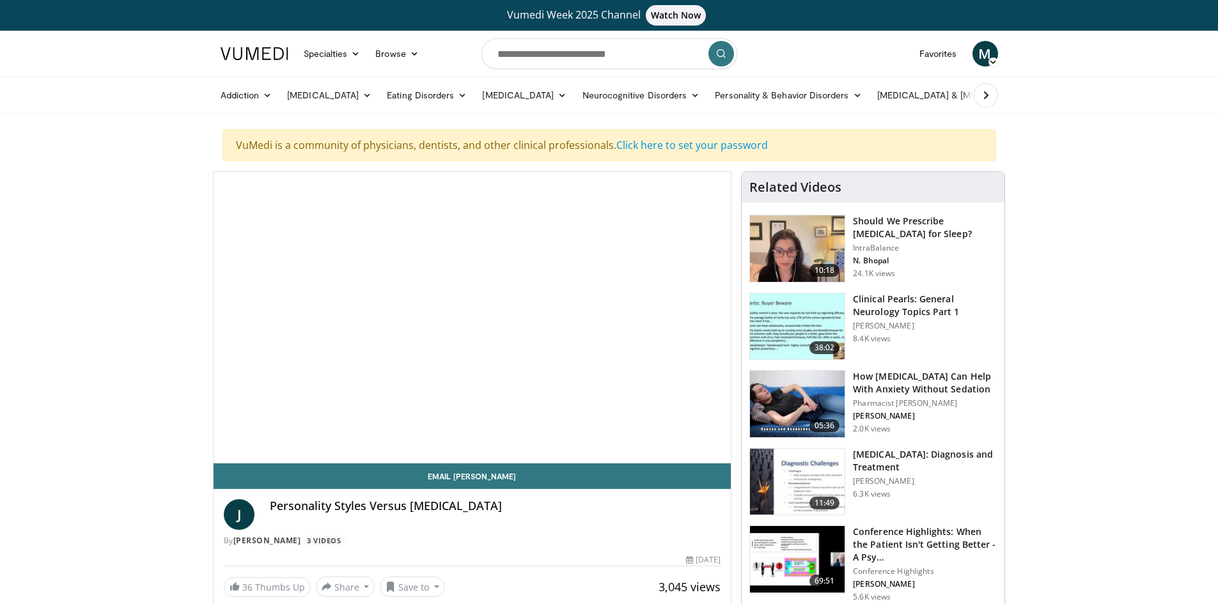 The image size is (1218, 604). Describe the element at coordinates (609, 15) in the screenshot. I see `a: Vumedi Week 2025 ChannelWatch Now` at that location.